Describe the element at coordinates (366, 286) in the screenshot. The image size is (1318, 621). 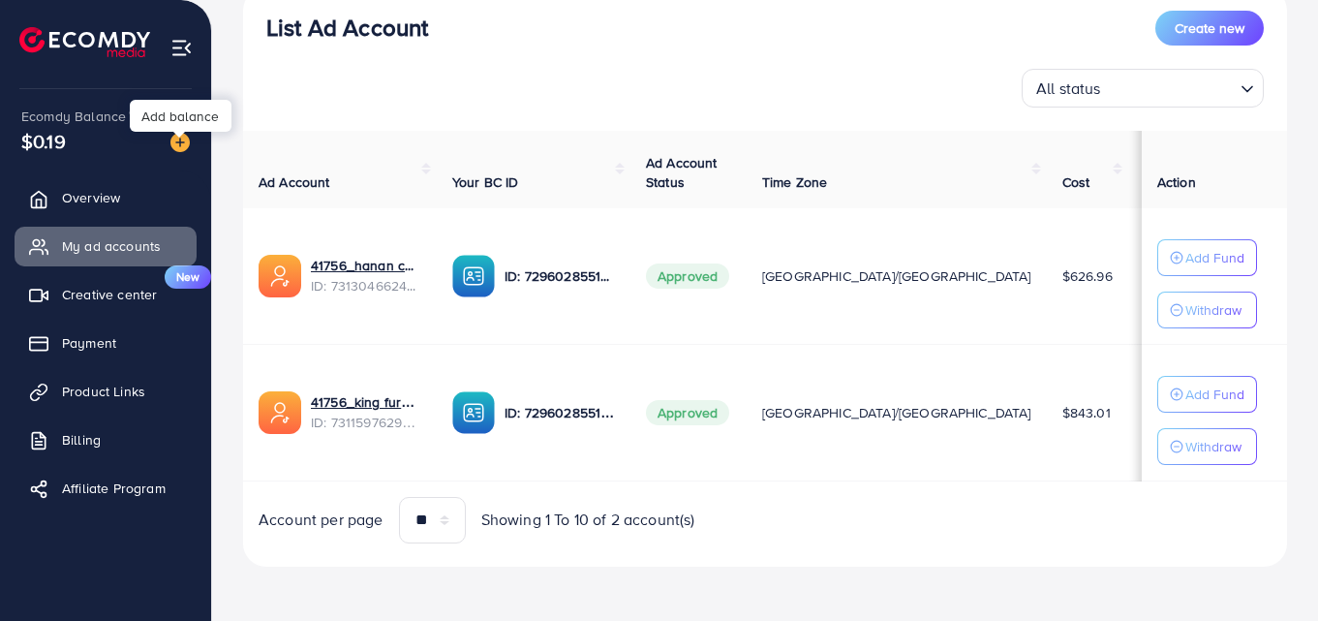
I see `span: ID: 7313046624522092546` at that location.